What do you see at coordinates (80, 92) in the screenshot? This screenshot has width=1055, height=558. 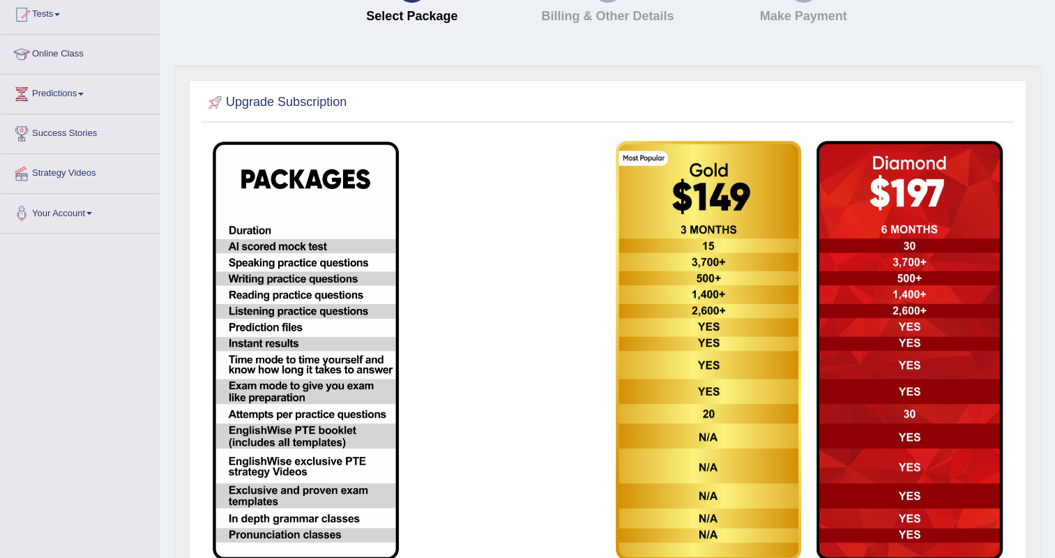 I see `a: Predictions` at bounding box center [80, 92].